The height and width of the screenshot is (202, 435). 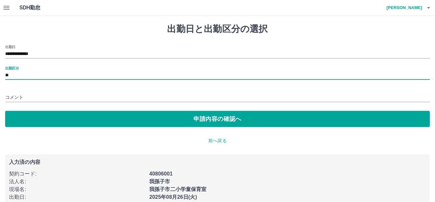 I want to click on b: 2025年08月26日(火), so click(x=173, y=197).